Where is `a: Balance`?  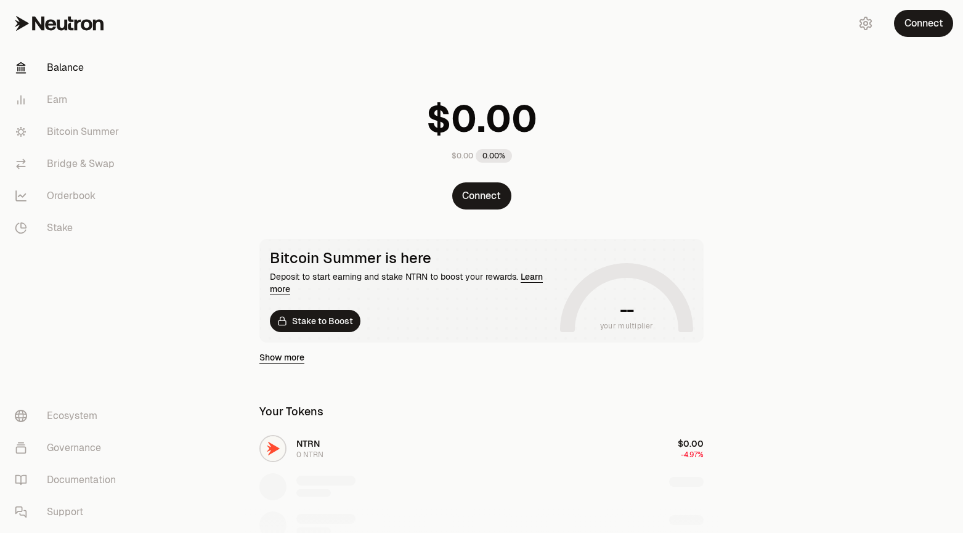 a: Balance is located at coordinates (69, 68).